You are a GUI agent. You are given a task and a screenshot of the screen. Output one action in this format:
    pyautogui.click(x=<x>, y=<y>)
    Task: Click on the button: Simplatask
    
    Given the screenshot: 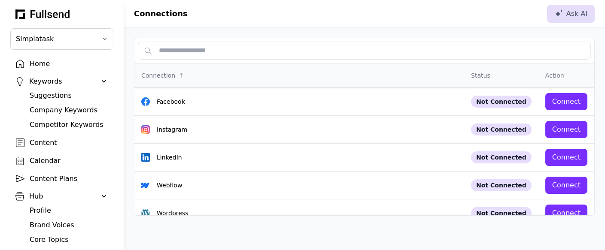 What is the action you would take?
    pyautogui.click(x=62, y=39)
    